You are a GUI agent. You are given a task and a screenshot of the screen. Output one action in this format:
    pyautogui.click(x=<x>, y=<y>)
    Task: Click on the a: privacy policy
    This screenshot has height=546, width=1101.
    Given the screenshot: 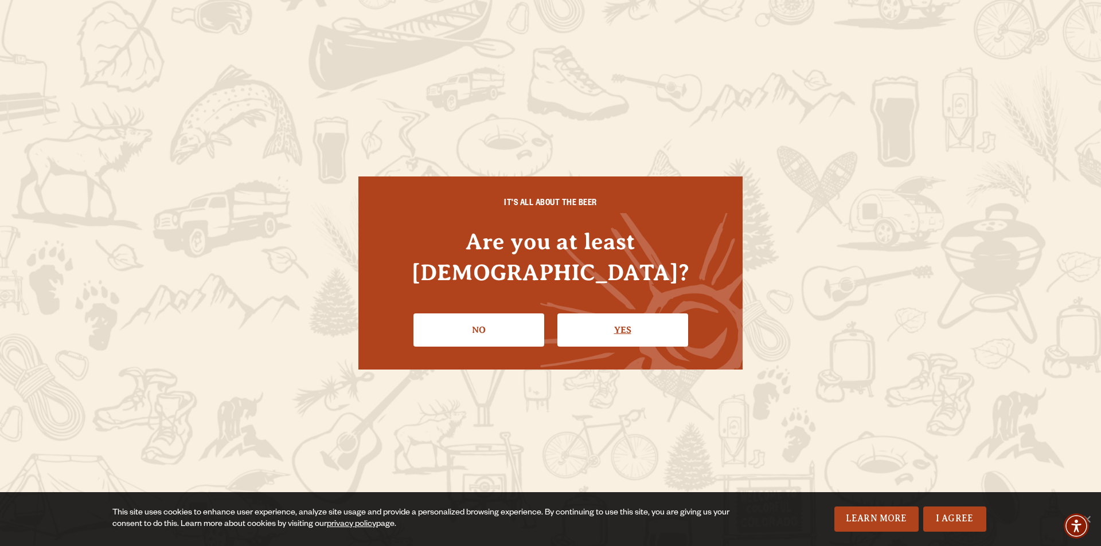 What is the action you would take?
    pyautogui.click(x=352, y=525)
    